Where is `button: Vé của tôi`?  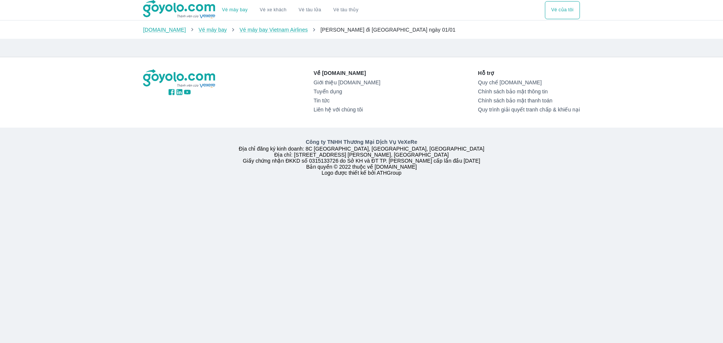 button: Vé của tôi is located at coordinates (562, 10).